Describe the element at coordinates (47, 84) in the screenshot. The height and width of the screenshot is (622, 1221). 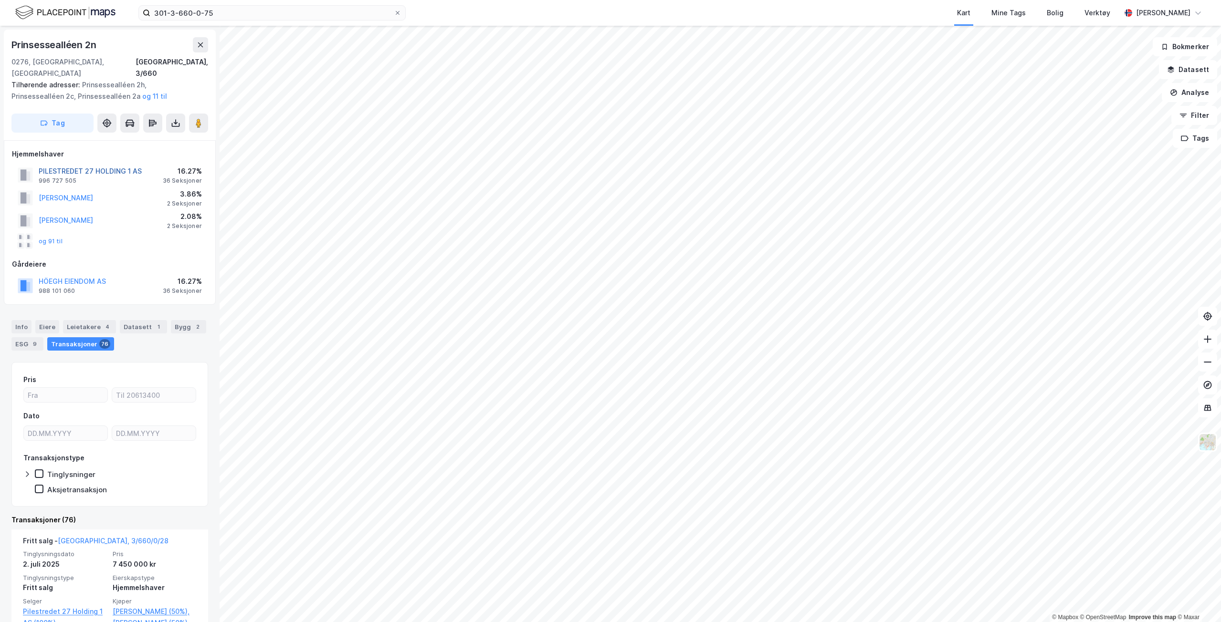
I see `span: Tilhørende adresser:` at that location.